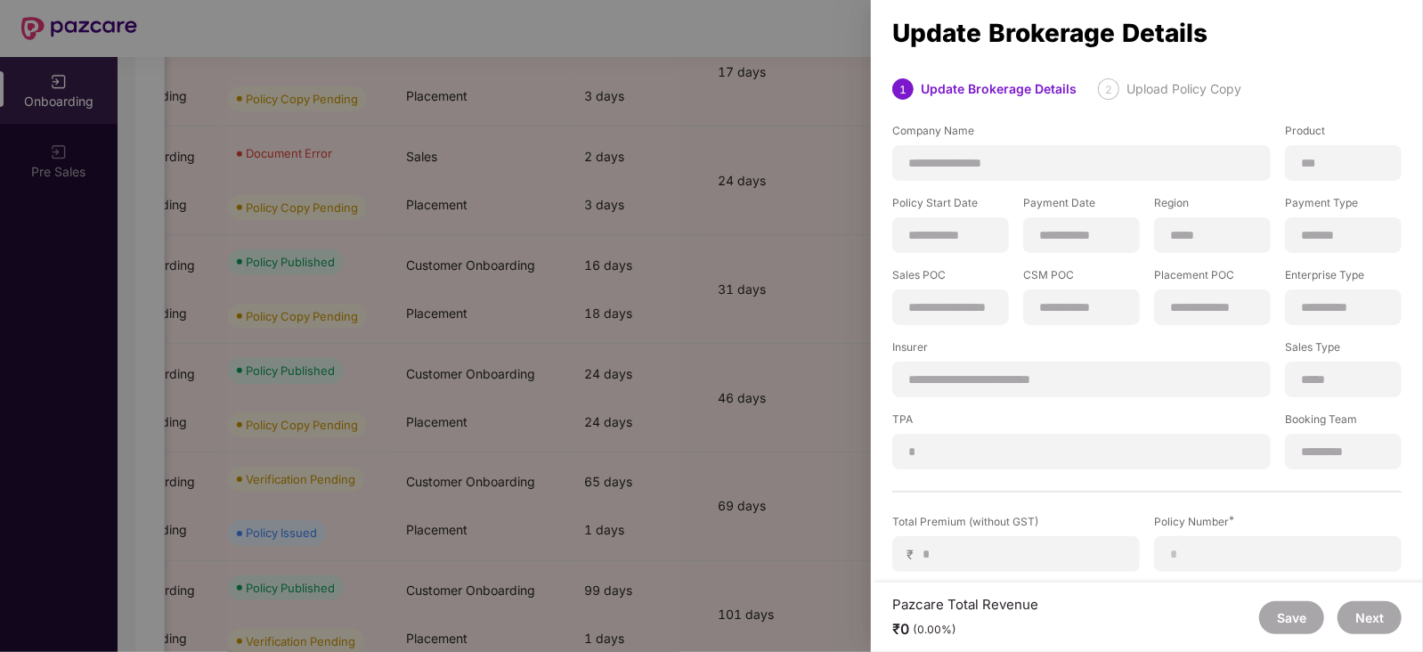 The width and height of the screenshot is (1423, 652). I want to click on div: ₹0, so click(965, 629).